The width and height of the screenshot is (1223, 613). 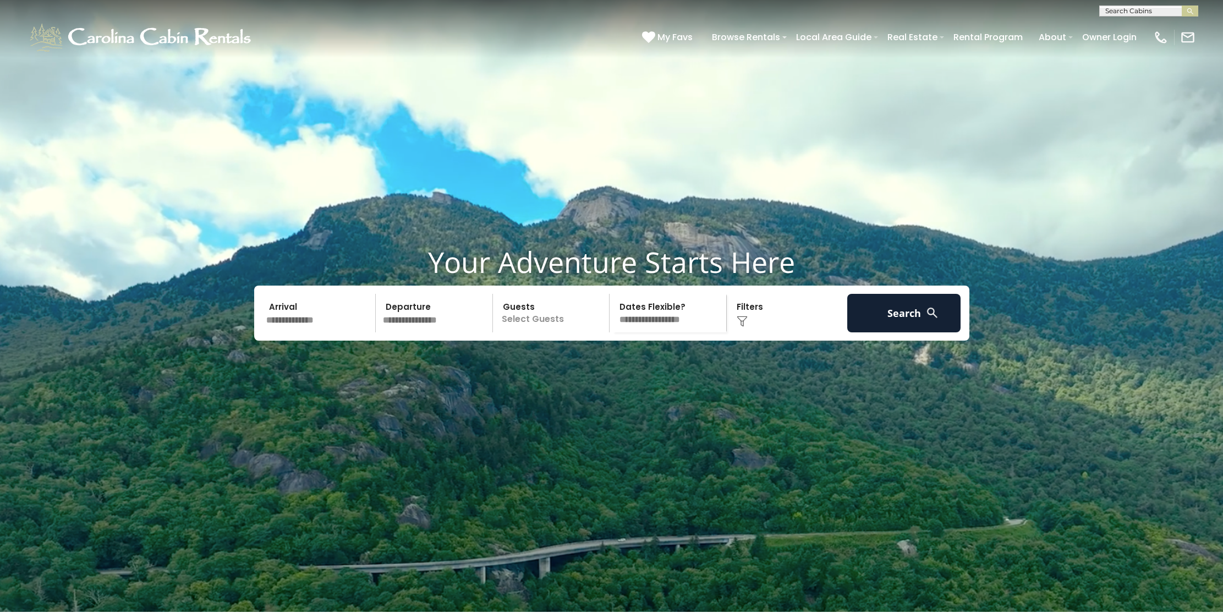 I want to click on p: Select Guests, so click(x=553, y=313).